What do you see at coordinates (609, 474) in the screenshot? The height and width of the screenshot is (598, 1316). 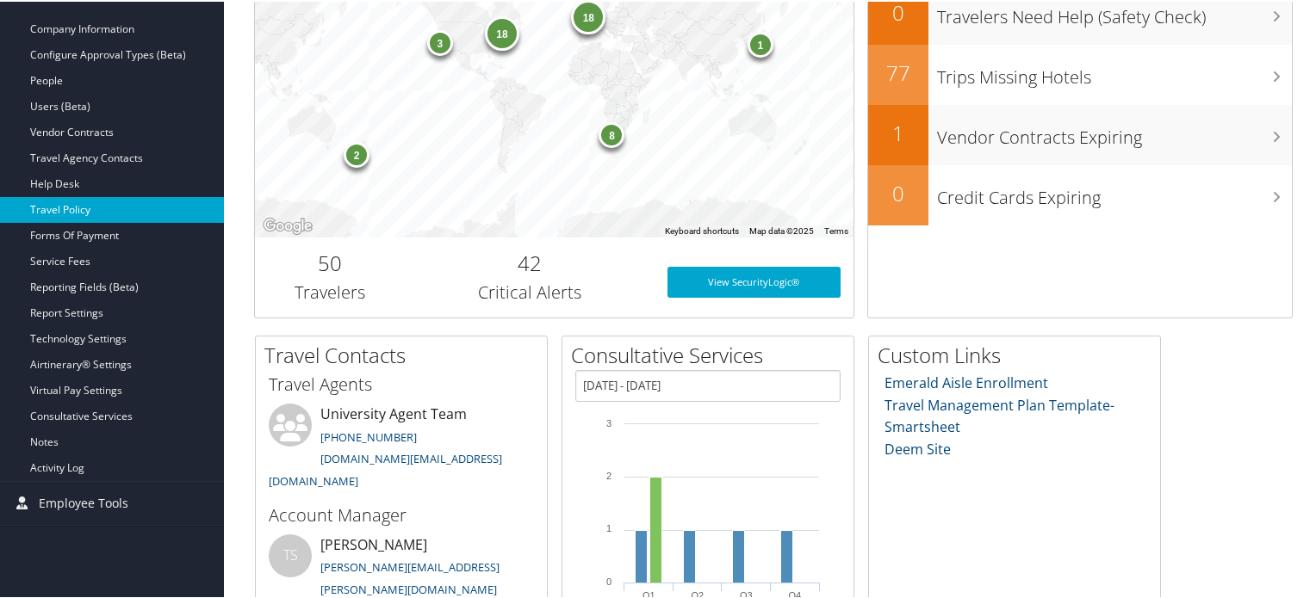 I see `tspan: 2` at bounding box center [609, 474].